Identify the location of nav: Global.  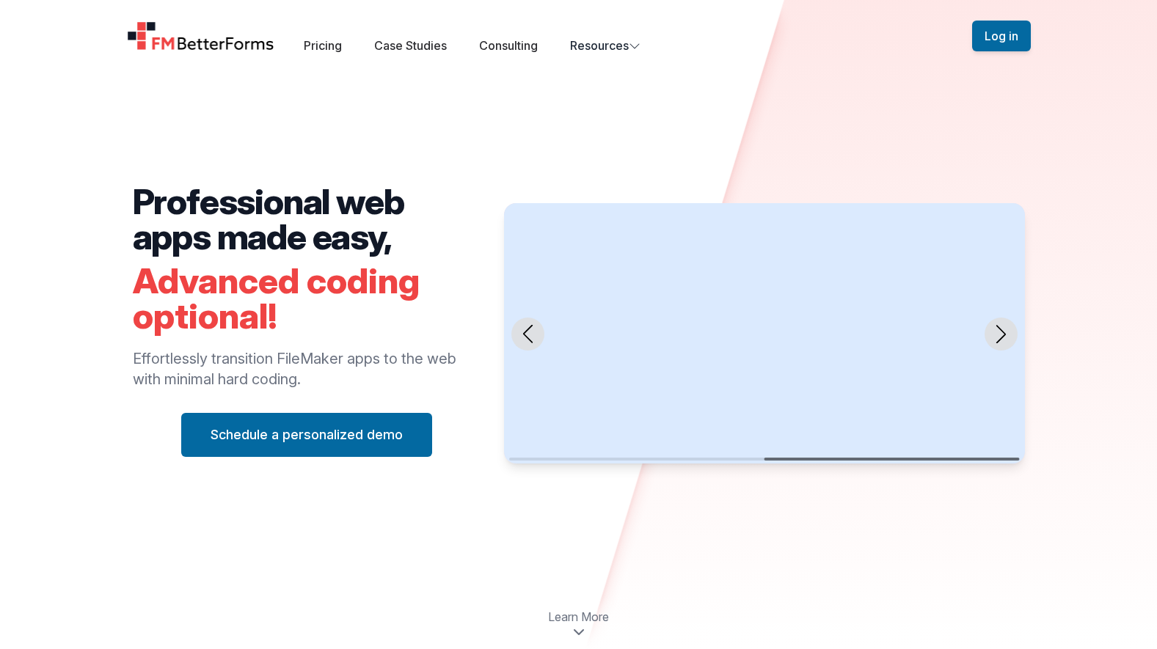
(579, 36).